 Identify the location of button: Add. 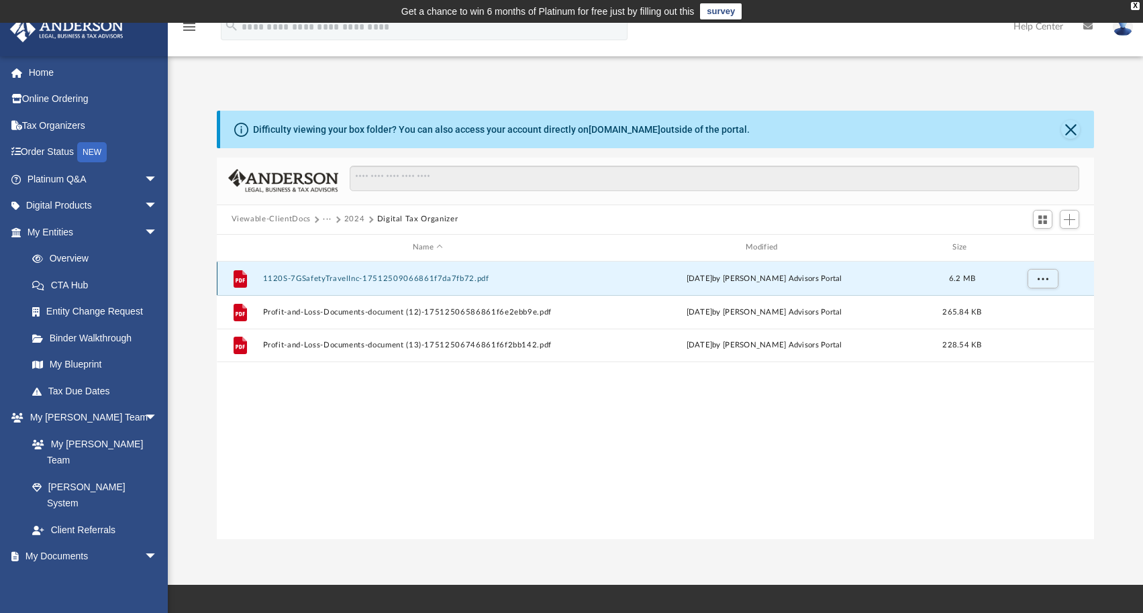
(1069, 219).